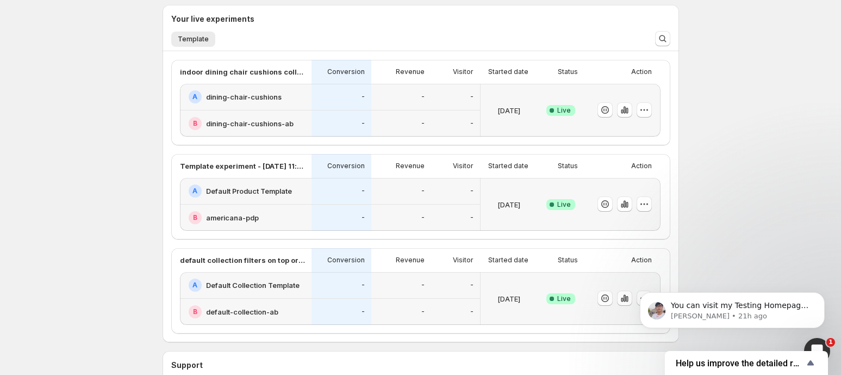  What do you see at coordinates (747, 363) in the screenshot?
I see `button: Show survey - Help us improve the detailed report for A/B campaigns` at bounding box center [747, 363].